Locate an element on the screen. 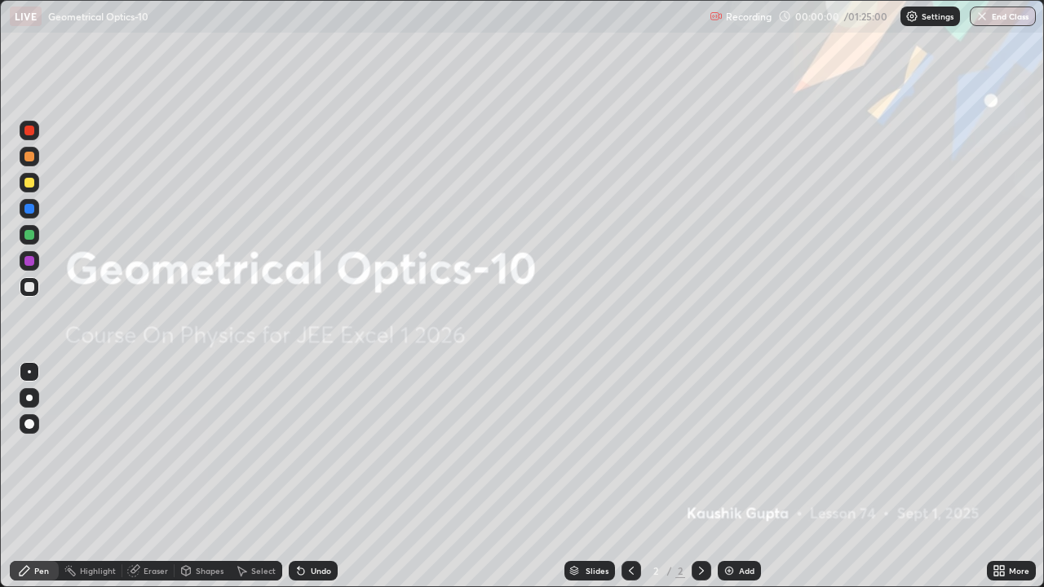 The width and height of the screenshot is (1044, 587). p: Recording is located at coordinates (749, 16).